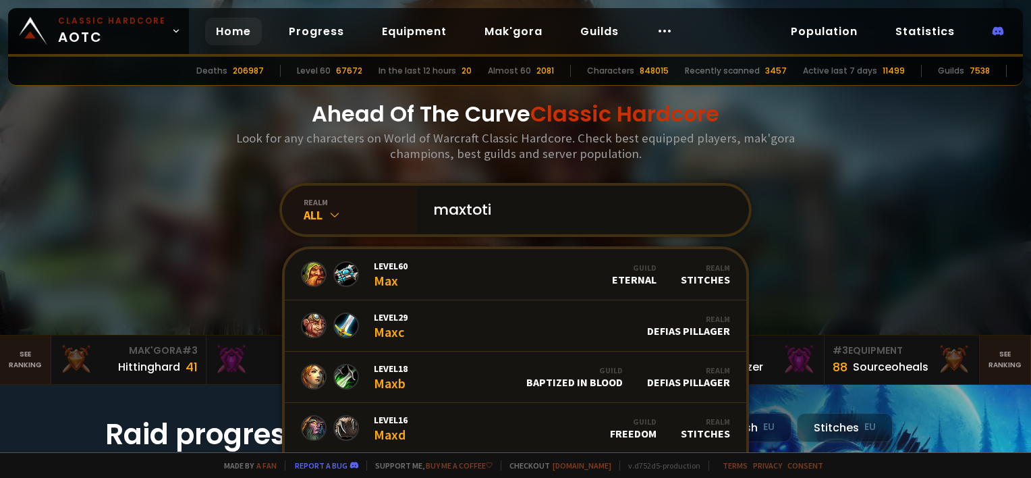  Describe the element at coordinates (654, 71) in the screenshot. I see `div: 848015` at that location.